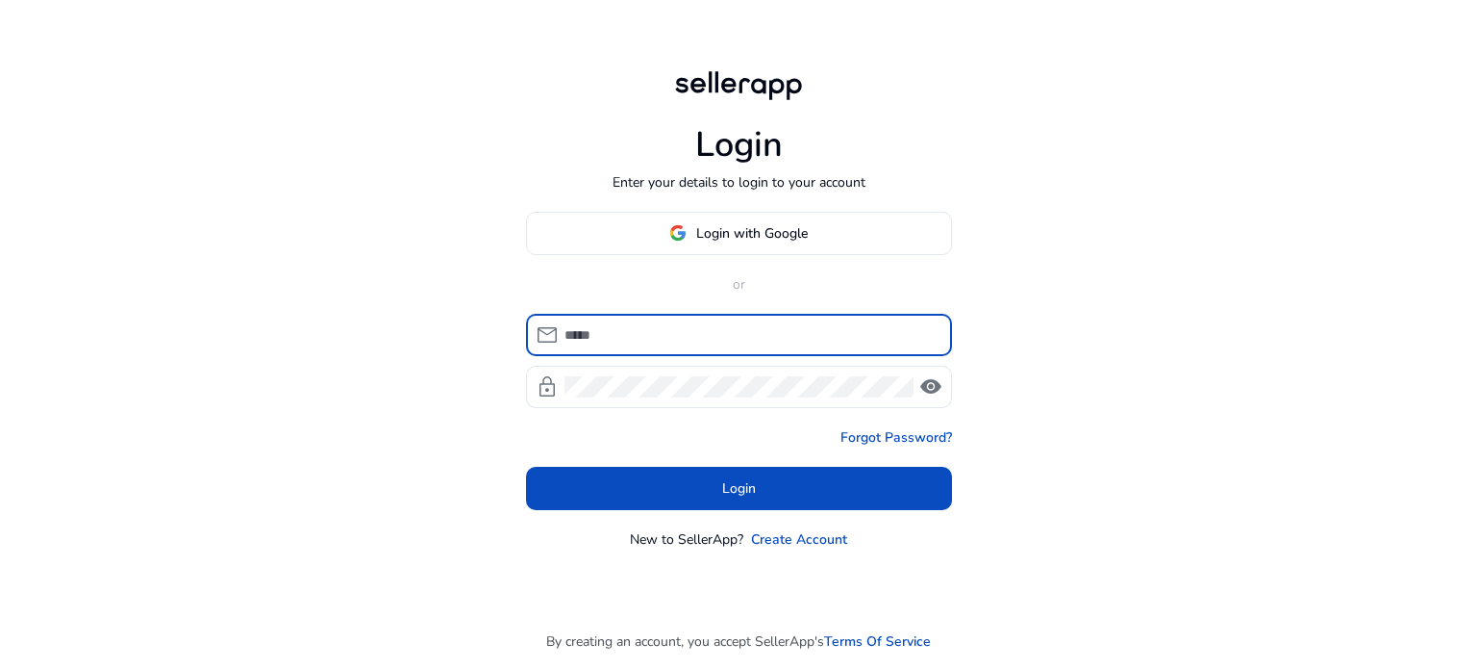 The width and height of the screenshot is (1477, 669). I want to click on a: Terms Of Service, so click(877, 641).